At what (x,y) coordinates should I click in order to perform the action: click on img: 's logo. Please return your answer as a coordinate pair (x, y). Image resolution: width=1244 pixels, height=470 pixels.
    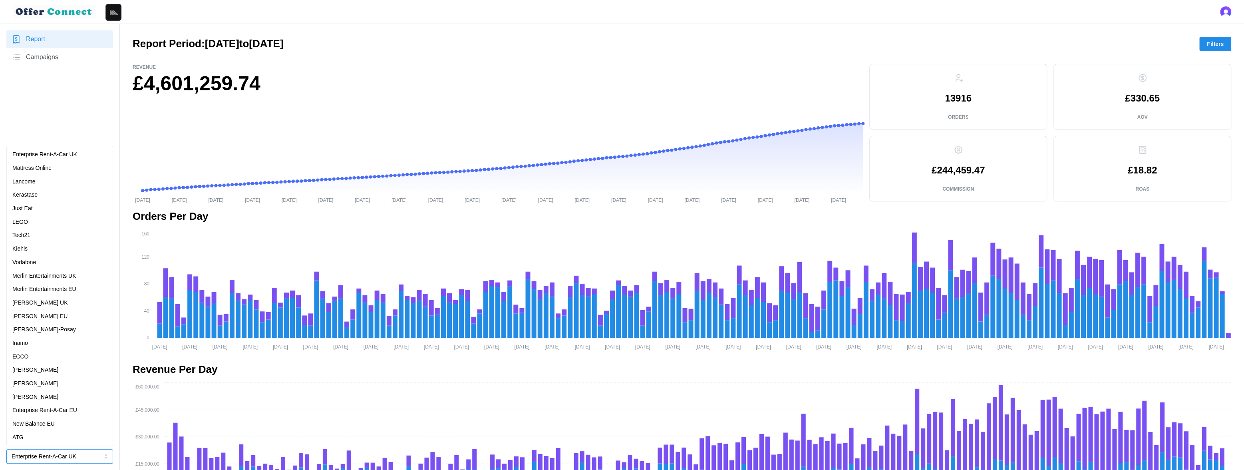
    Looking at the image, I should click on (1226, 12).